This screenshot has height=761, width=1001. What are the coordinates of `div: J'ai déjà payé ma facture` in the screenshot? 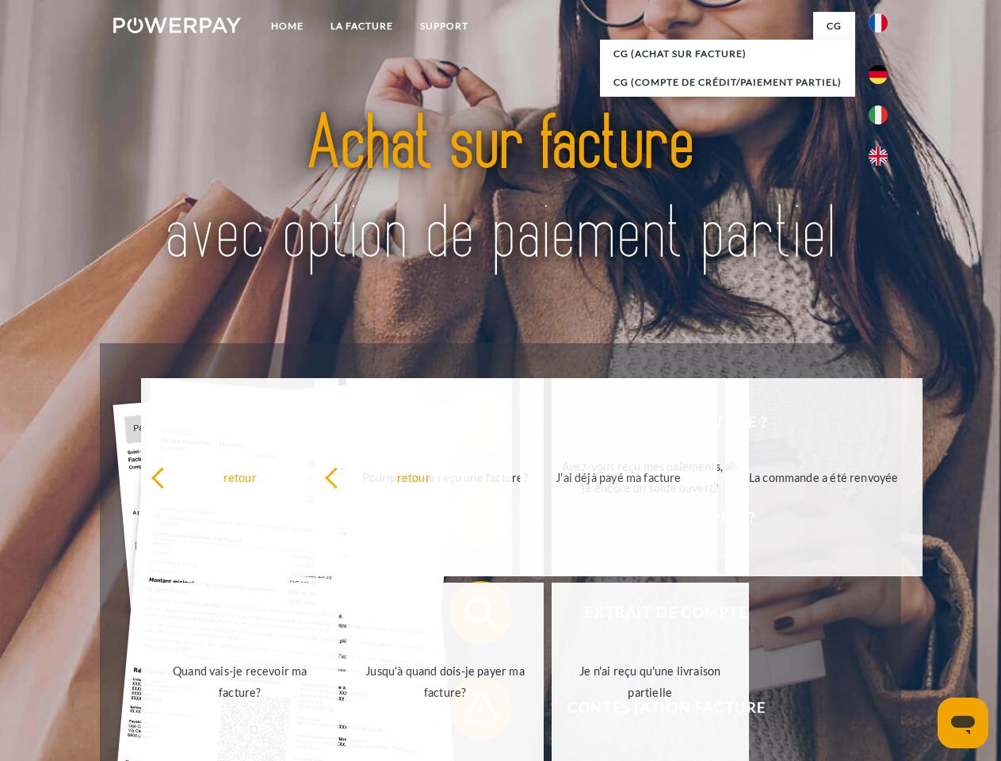 It's located at (618, 476).